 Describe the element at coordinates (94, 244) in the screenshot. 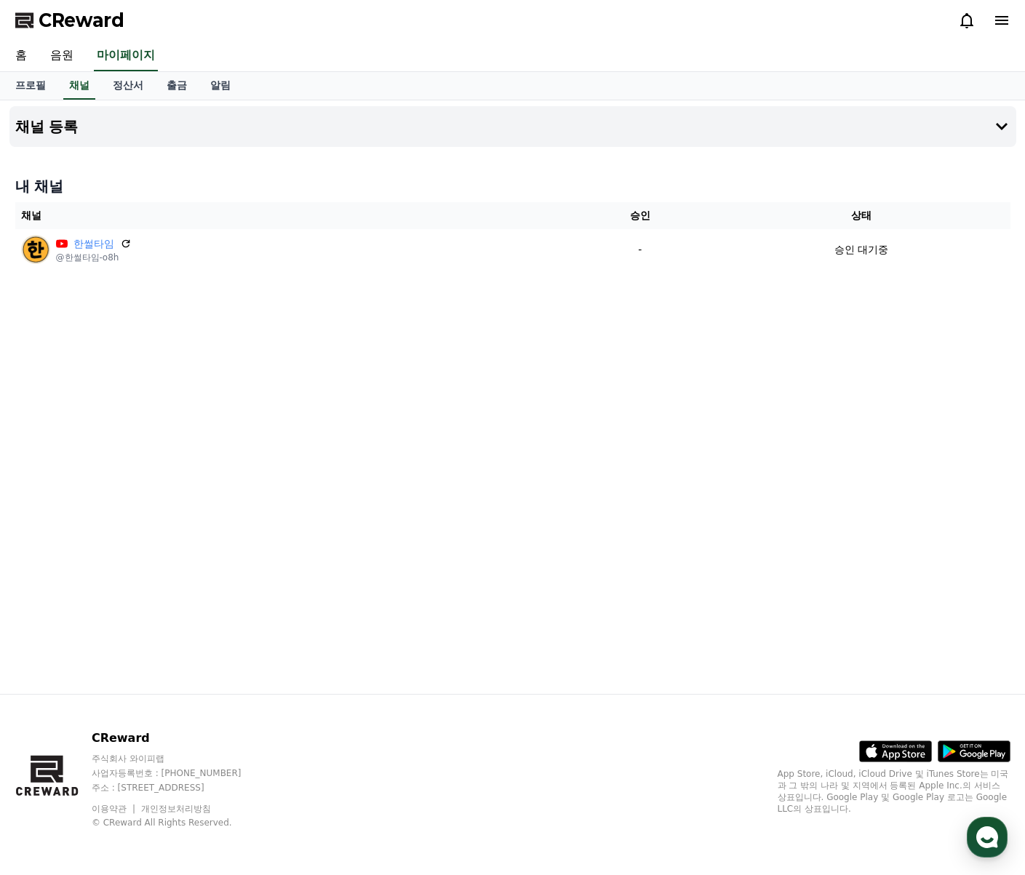

I see `a: 한썰타임` at that location.